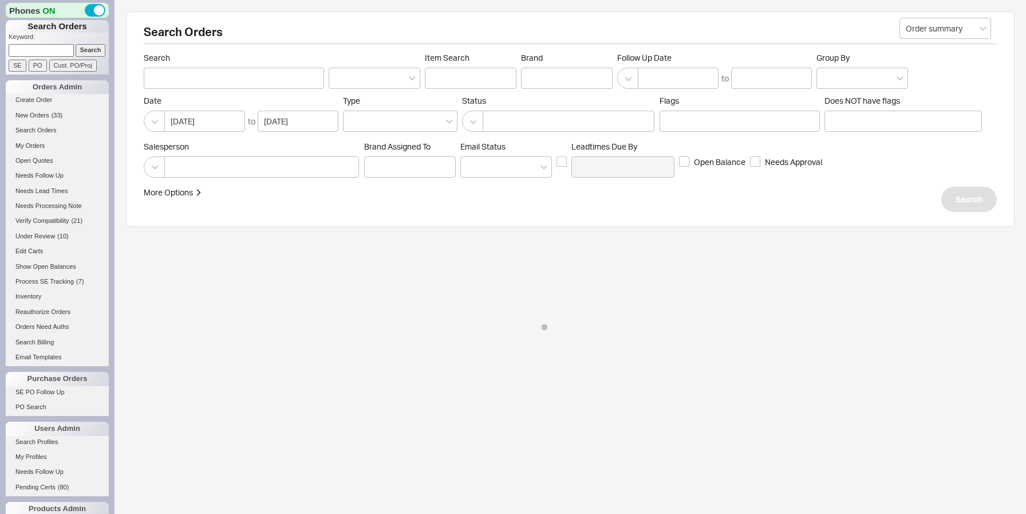  I want to click on a: Orders Need Auths, so click(57, 326).